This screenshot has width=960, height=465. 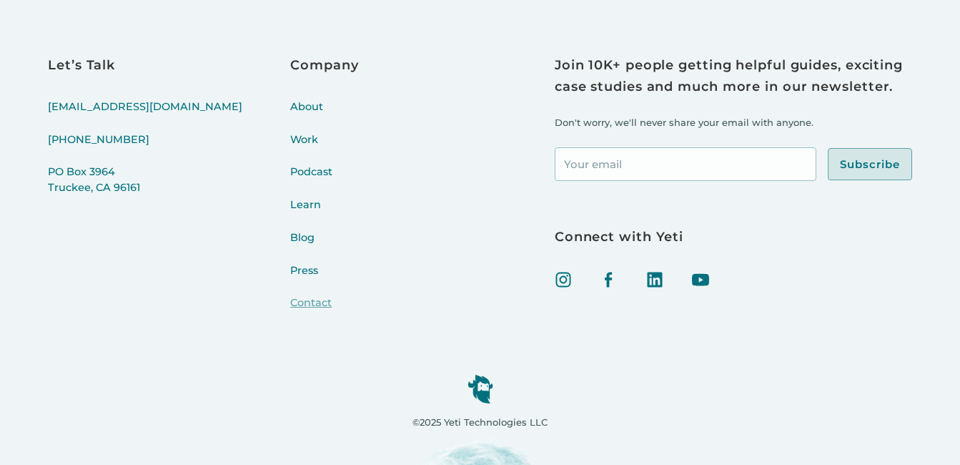 I want to click on h3: Connect with Yeti, so click(x=734, y=237).